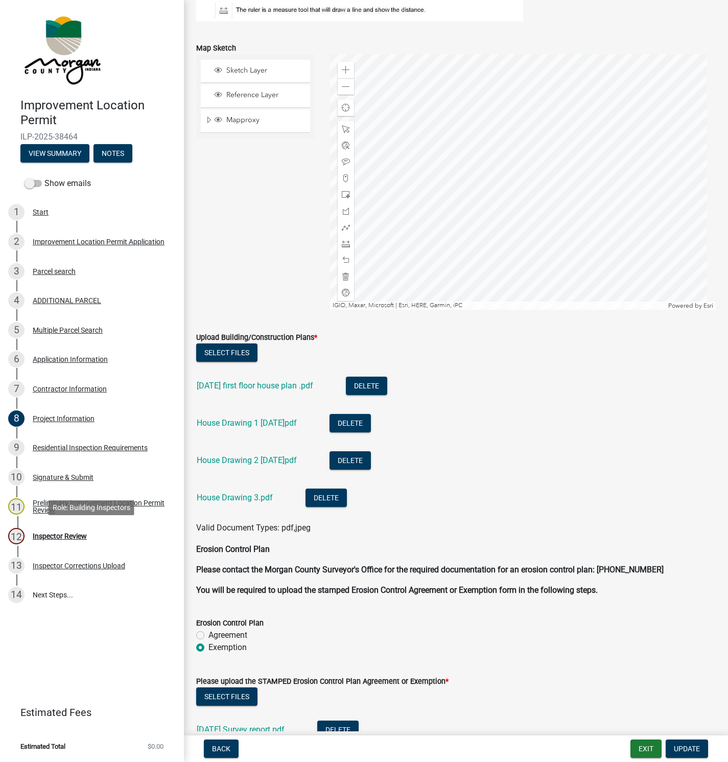 The height and width of the screenshot is (762, 728). What do you see at coordinates (265, 120) in the screenshot?
I see `span: Mapproxy` at bounding box center [265, 120].